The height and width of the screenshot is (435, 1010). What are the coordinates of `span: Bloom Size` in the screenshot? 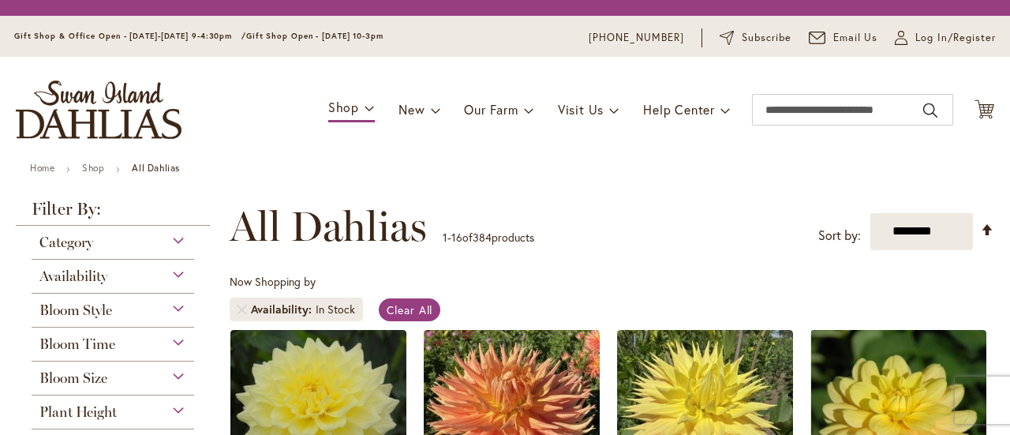 It's located at (73, 378).